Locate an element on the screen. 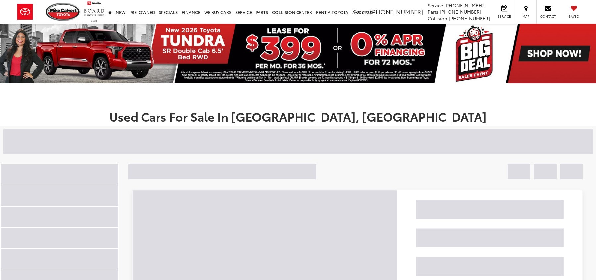  span: Saved is located at coordinates (574, 16).